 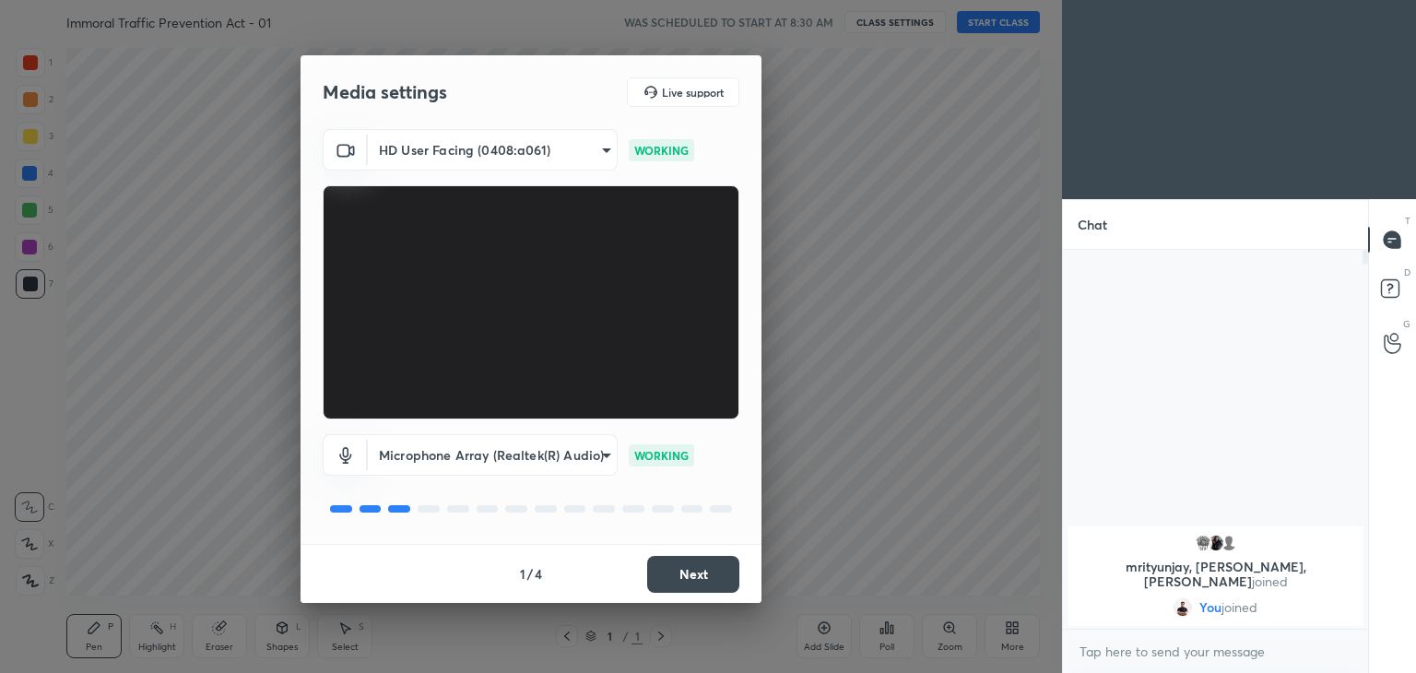 I want to click on img: ba78f04fad934513bed48722b985c45c.jpg, so click(x=1216, y=543).